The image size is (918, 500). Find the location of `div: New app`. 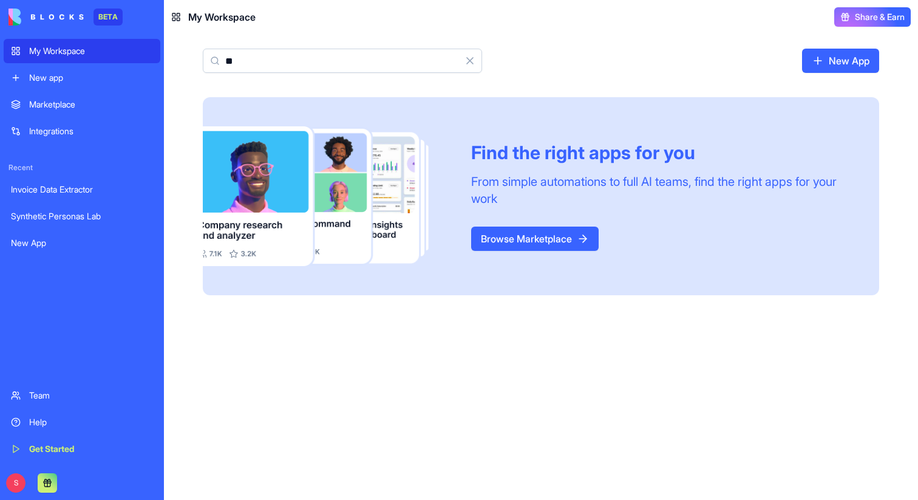

div: New app is located at coordinates (91, 78).